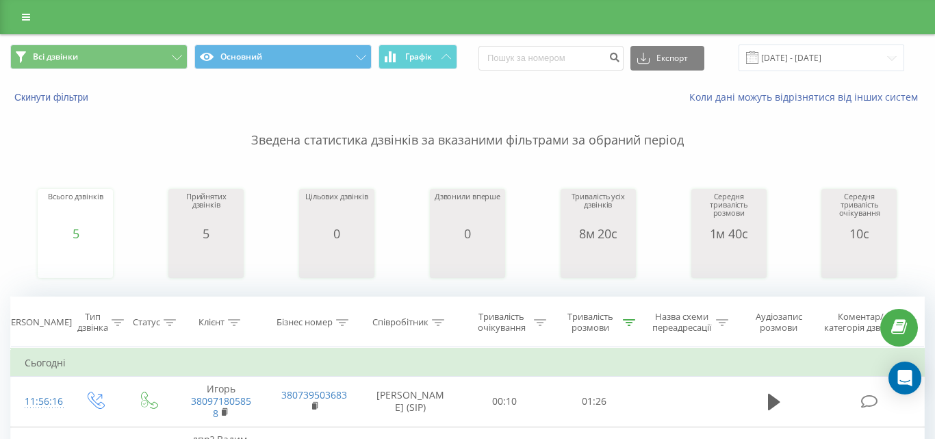  Describe the element at coordinates (682, 322) in the screenshot. I see `div: Назва схеми переадресації` at that location.